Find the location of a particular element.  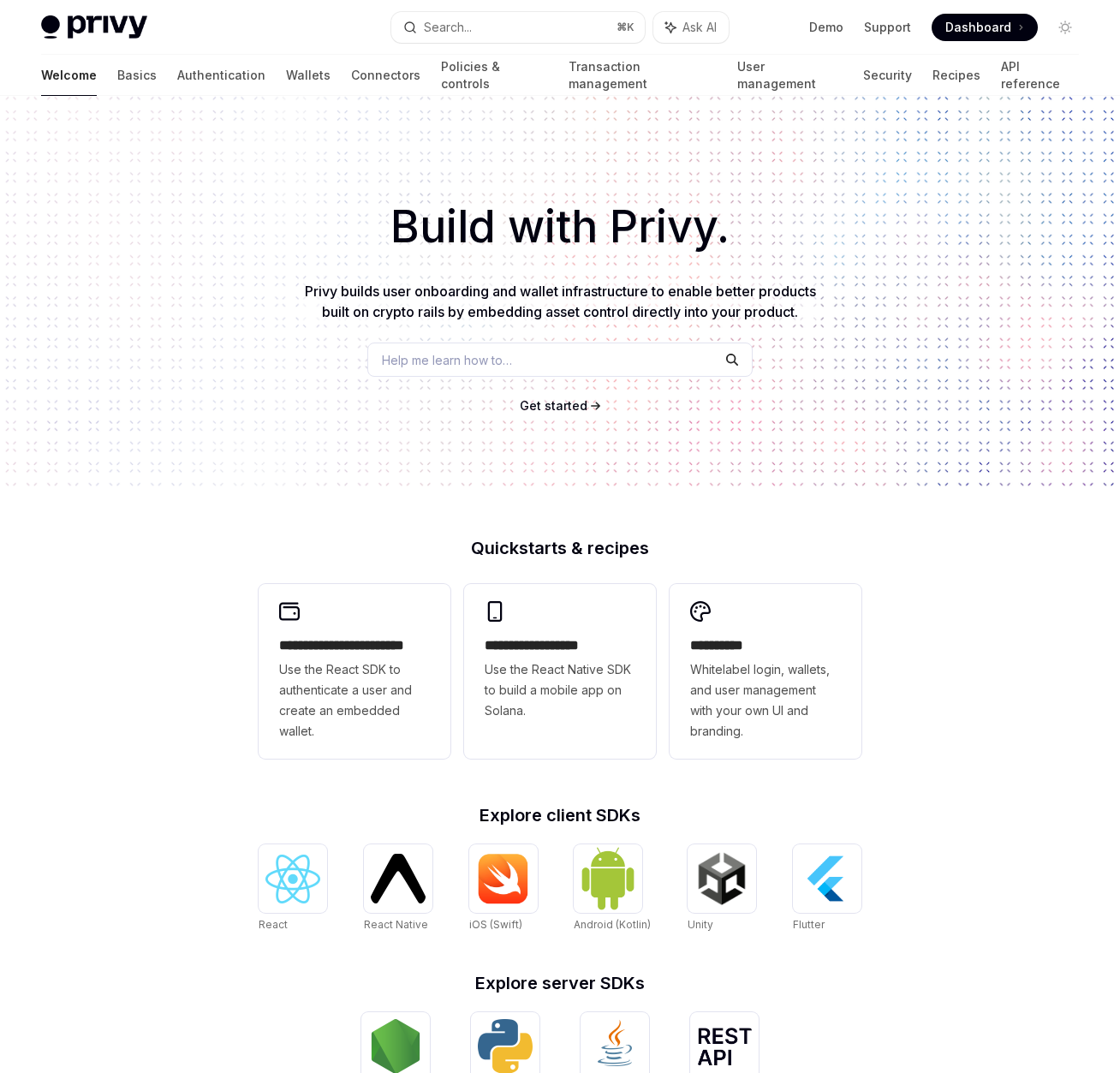

span: Privy builds user onboarding and wallet infrastructure to enable better products built on crypto ... is located at coordinates (560, 302).